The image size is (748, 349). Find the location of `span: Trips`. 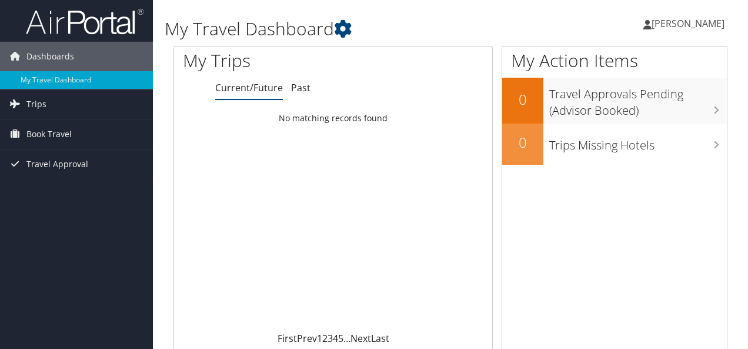

span: Trips is located at coordinates (36, 104).